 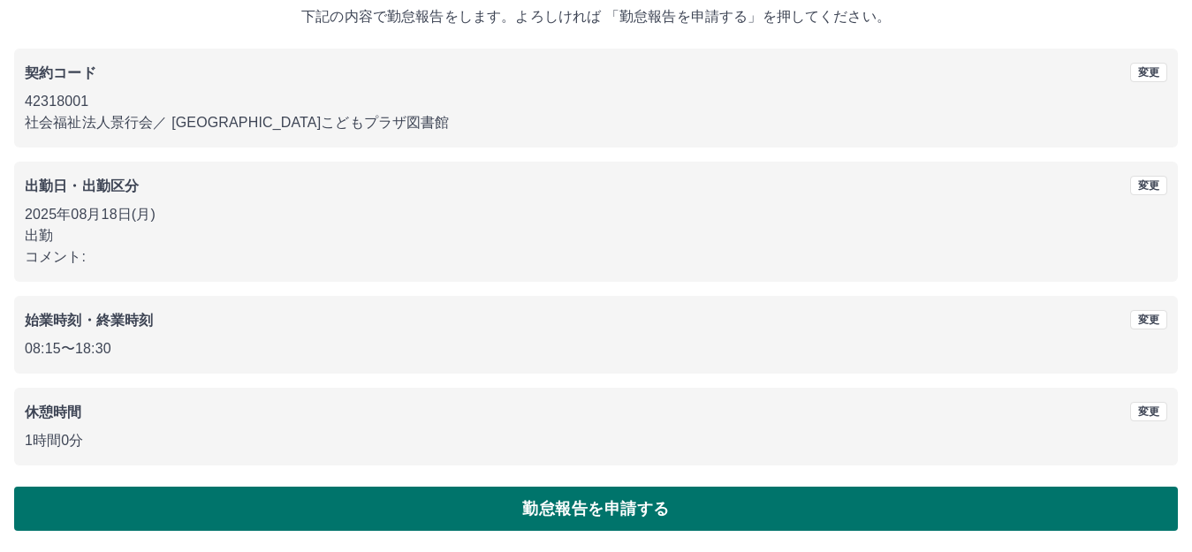 What do you see at coordinates (595, 17) in the screenshot?
I see `p: 下記の内容で勤怠報告をします。よろしければ 「勤怠報告を申請する」を押してください。` at bounding box center [595, 17].